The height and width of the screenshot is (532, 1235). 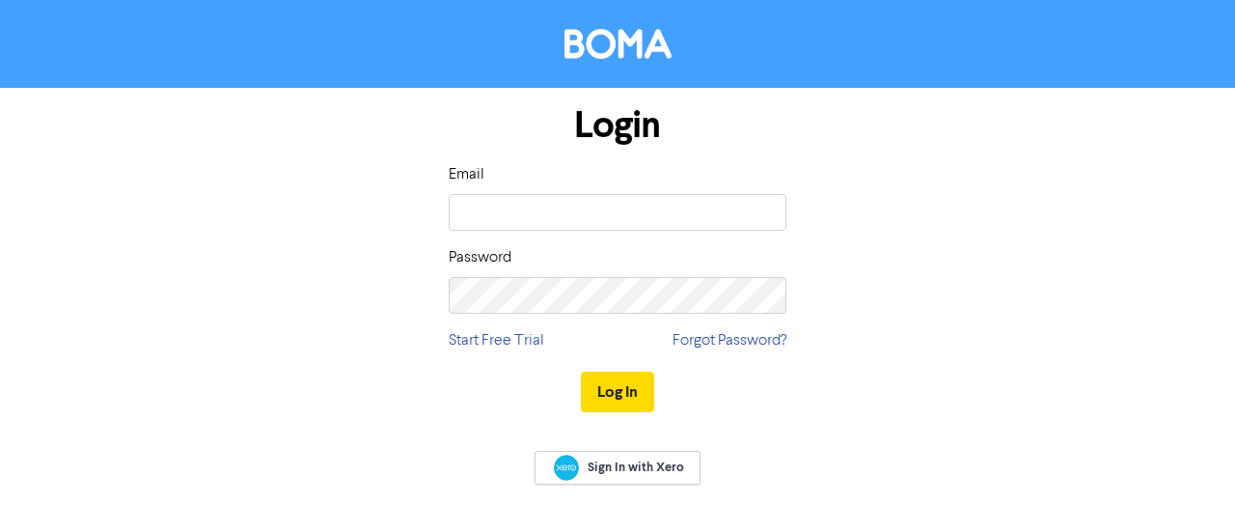 I want to click on button: Log In, so click(x=617, y=392).